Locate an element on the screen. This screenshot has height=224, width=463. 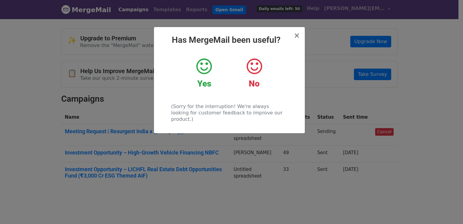
button: Close is located at coordinates (297, 35).